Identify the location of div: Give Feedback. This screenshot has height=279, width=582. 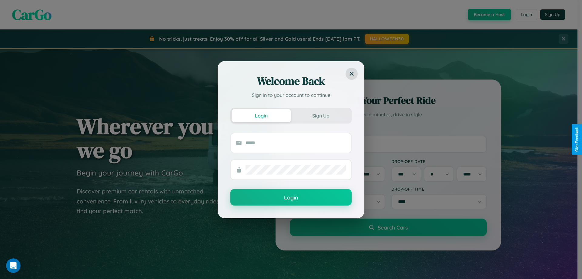
(577, 139).